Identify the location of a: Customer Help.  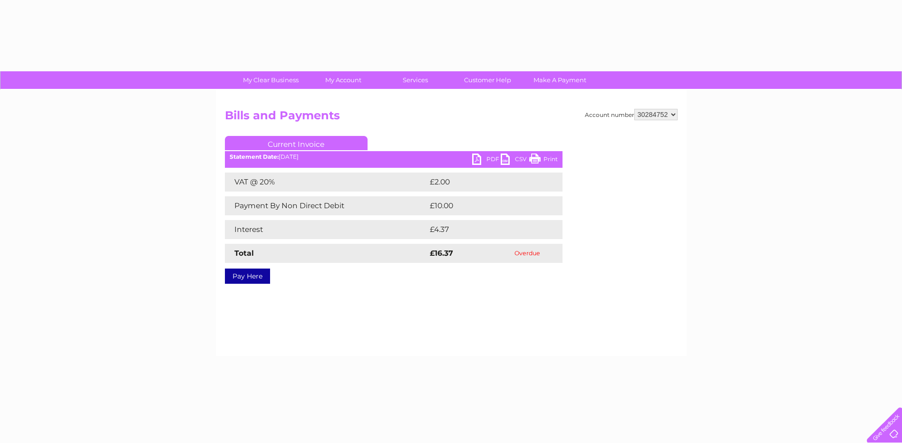
(487, 80).